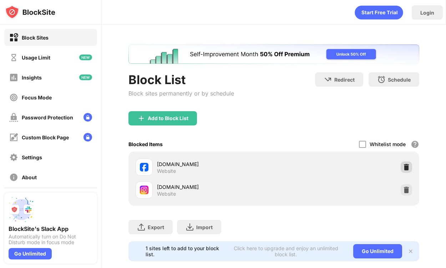 The width and height of the screenshot is (446, 268). Describe the element at coordinates (29, 177) in the screenshot. I see `div: About` at that location.